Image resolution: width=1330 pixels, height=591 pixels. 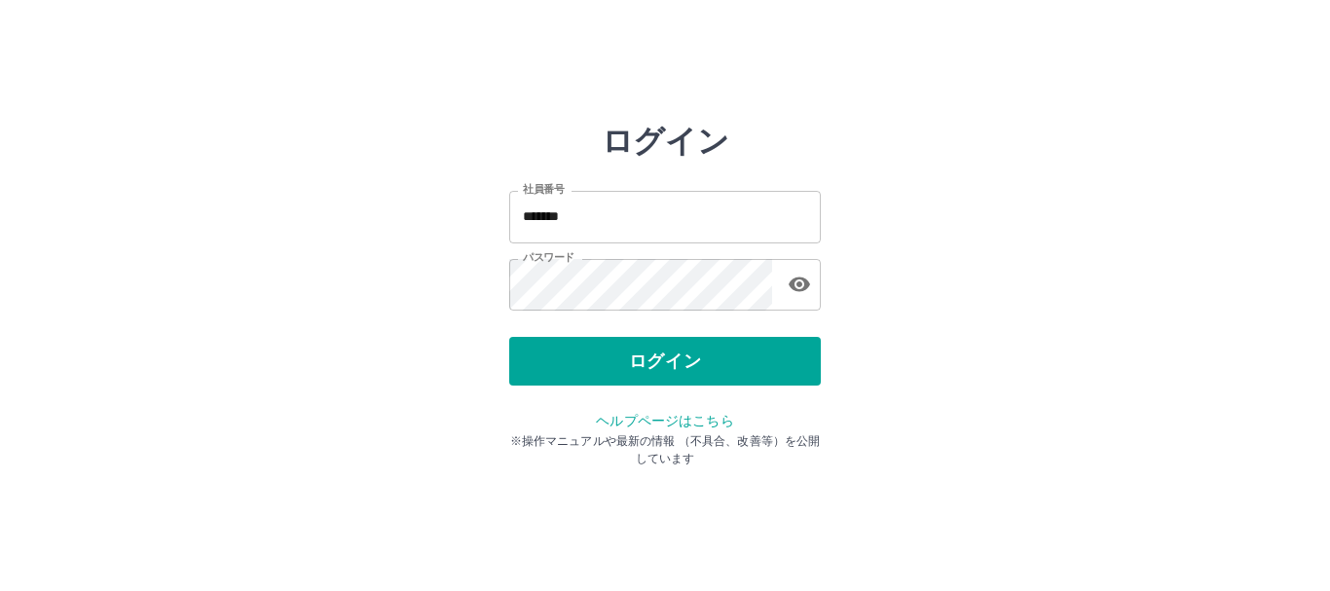 What do you see at coordinates (665, 361) in the screenshot?
I see `button: ログイン` at bounding box center [665, 361].